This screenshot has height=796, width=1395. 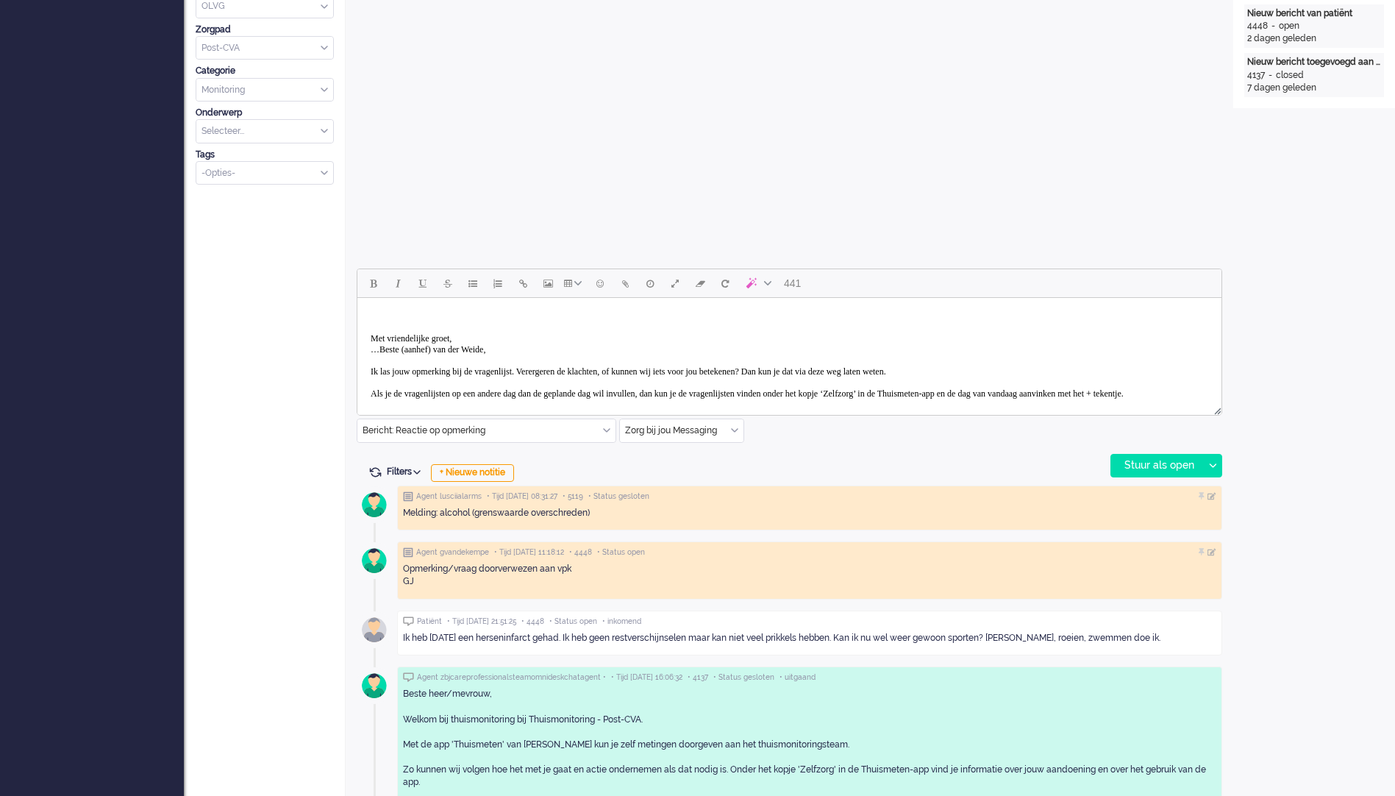 What do you see at coordinates (1157, 466) in the screenshot?
I see `div: Stuur als open` at bounding box center [1157, 466].